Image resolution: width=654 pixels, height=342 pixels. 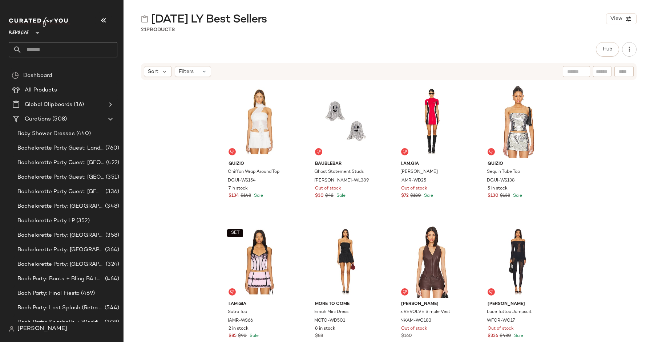 I want to click on span: $90, so click(x=243, y=337).